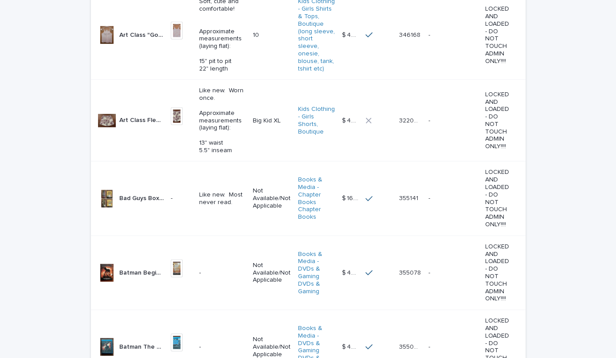  Describe the element at coordinates (222, 199) in the screenshot. I see `p: Like new. Most never read.` at that location.